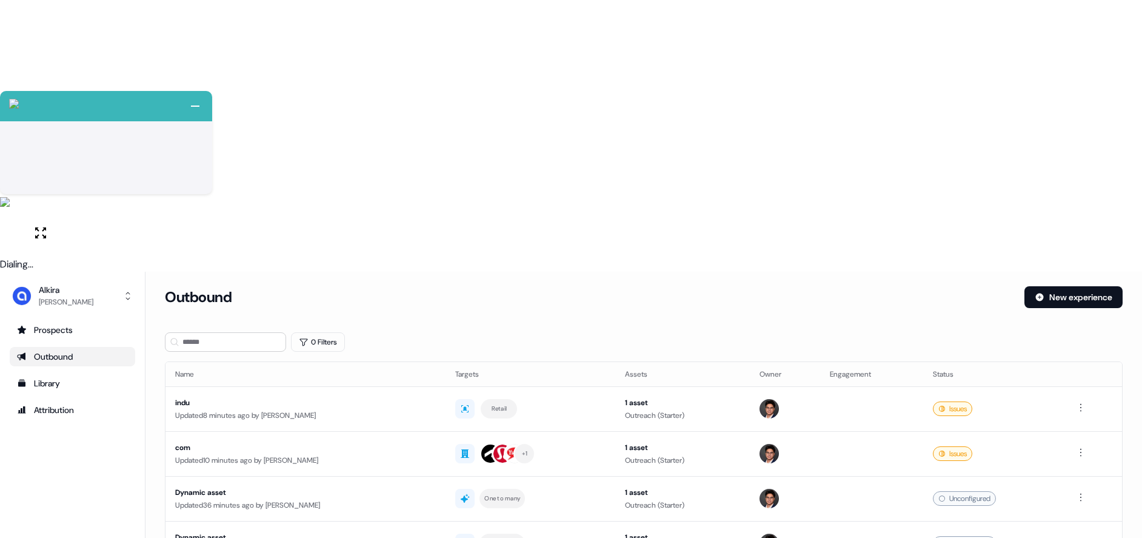 The width and height of the screenshot is (1142, 538). Describe the element at coordinates (306, 492) in the screenshot. I see `div: Dynamic asset` at that location.